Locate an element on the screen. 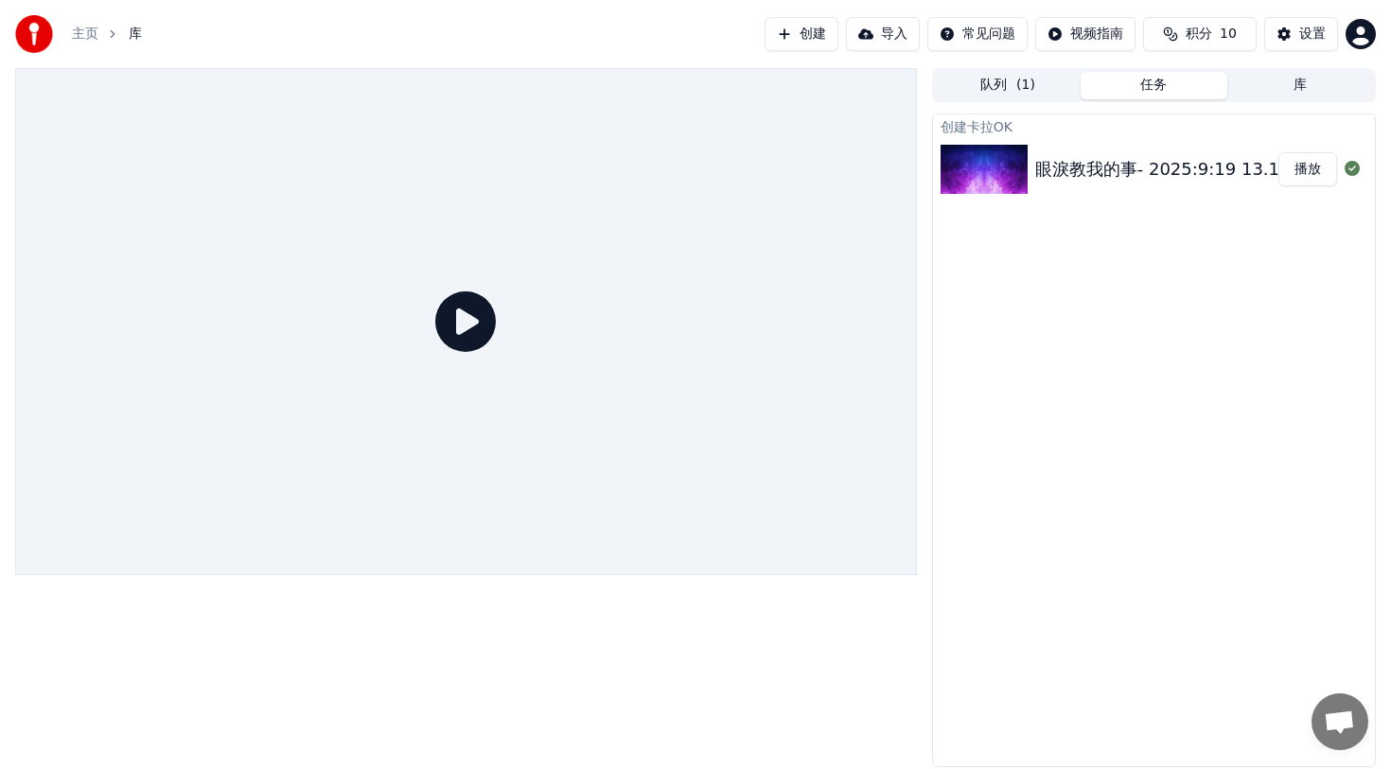 The height and width of the screenshot is (769, 1391). img: youka is located at coordinates (34, 34).